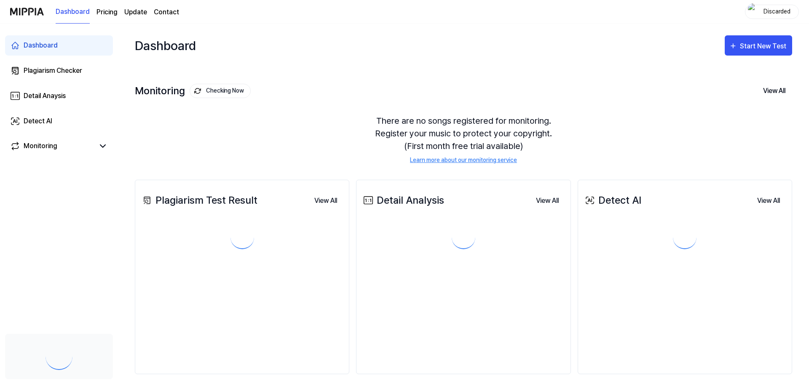  Describe the element at coordinates (107, 12) in the screenshot. I see `button: Pricing` at that location.